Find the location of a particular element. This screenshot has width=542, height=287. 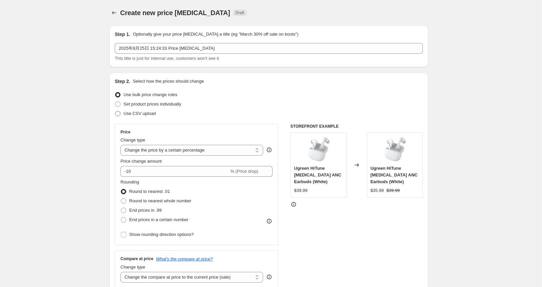

span: Rounding is located at coordinates (130, 182).